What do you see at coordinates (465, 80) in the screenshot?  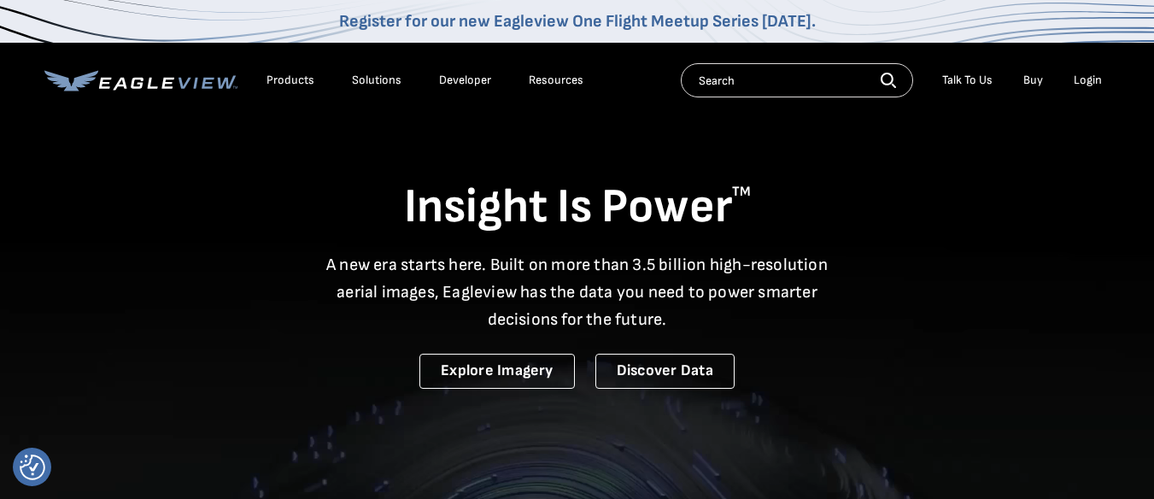 I see `a: Developer` at bounding box center [465, 80].